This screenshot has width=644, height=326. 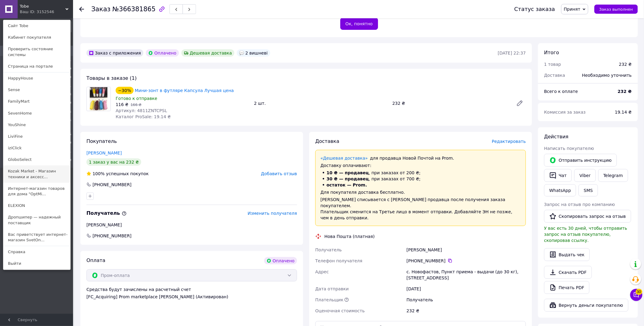 What do you see at coordinates (589, 190) in the screenshot?
I see `button: SMS` at bounding box center [589, 190].